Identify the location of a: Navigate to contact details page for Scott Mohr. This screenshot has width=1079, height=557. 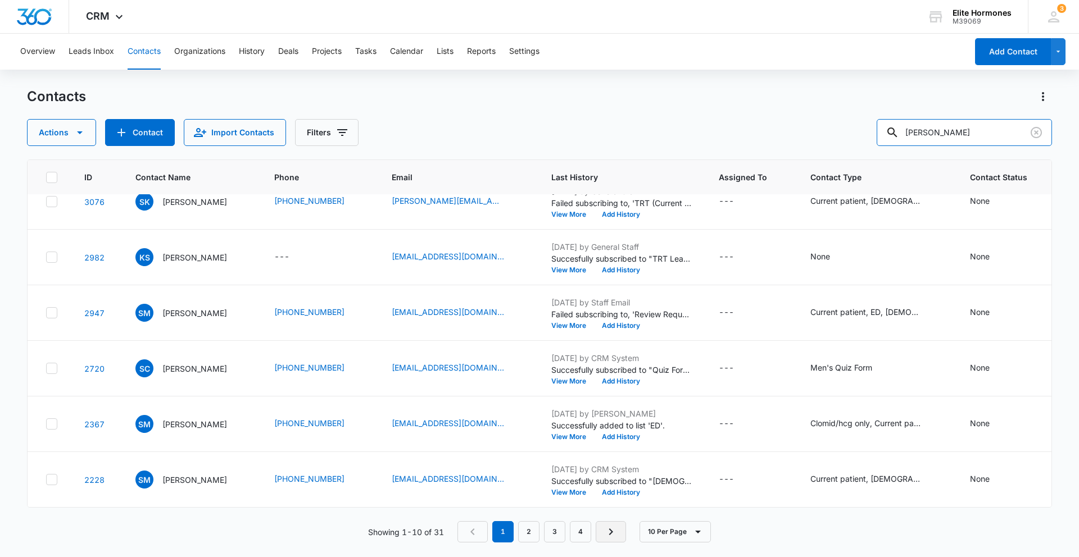
(94, 480).